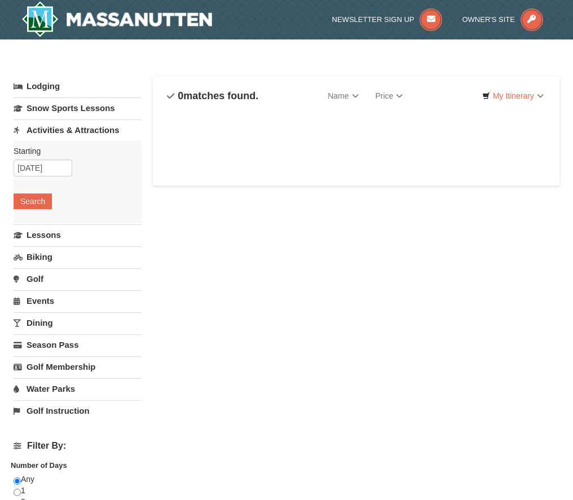 The image size is (573, 500). I want to click on button: Search, so click(33, 201).